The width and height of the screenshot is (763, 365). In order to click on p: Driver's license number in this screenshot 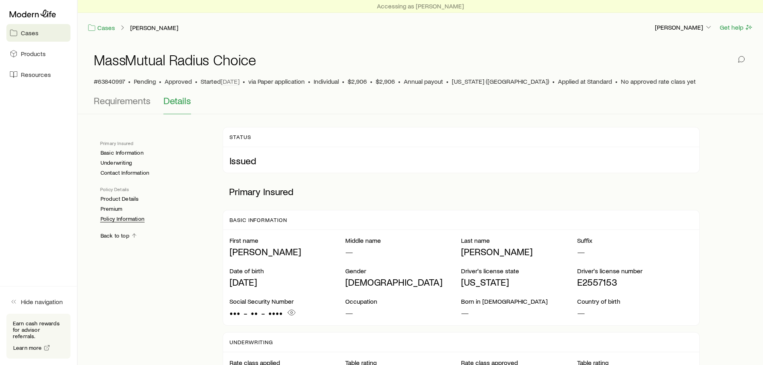, I will do `click(635, 271)`.